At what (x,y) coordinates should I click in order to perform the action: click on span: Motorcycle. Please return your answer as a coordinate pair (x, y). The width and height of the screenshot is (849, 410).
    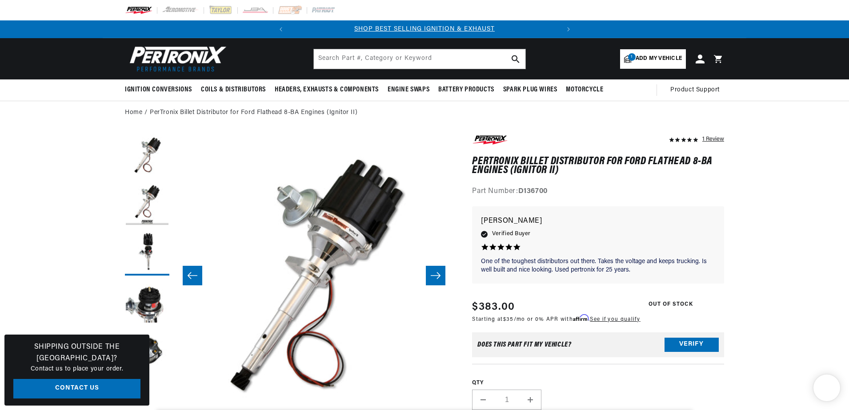
    Looking at the image, I should click on (584, 90).